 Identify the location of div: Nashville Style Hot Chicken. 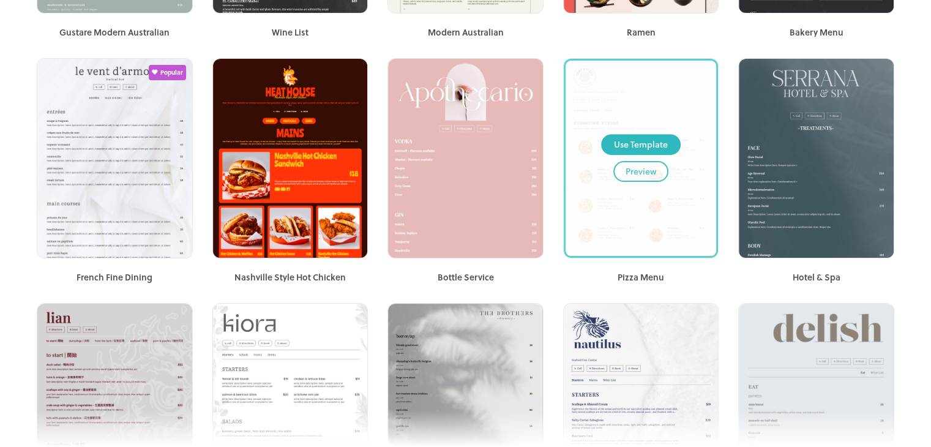
(290, 277).